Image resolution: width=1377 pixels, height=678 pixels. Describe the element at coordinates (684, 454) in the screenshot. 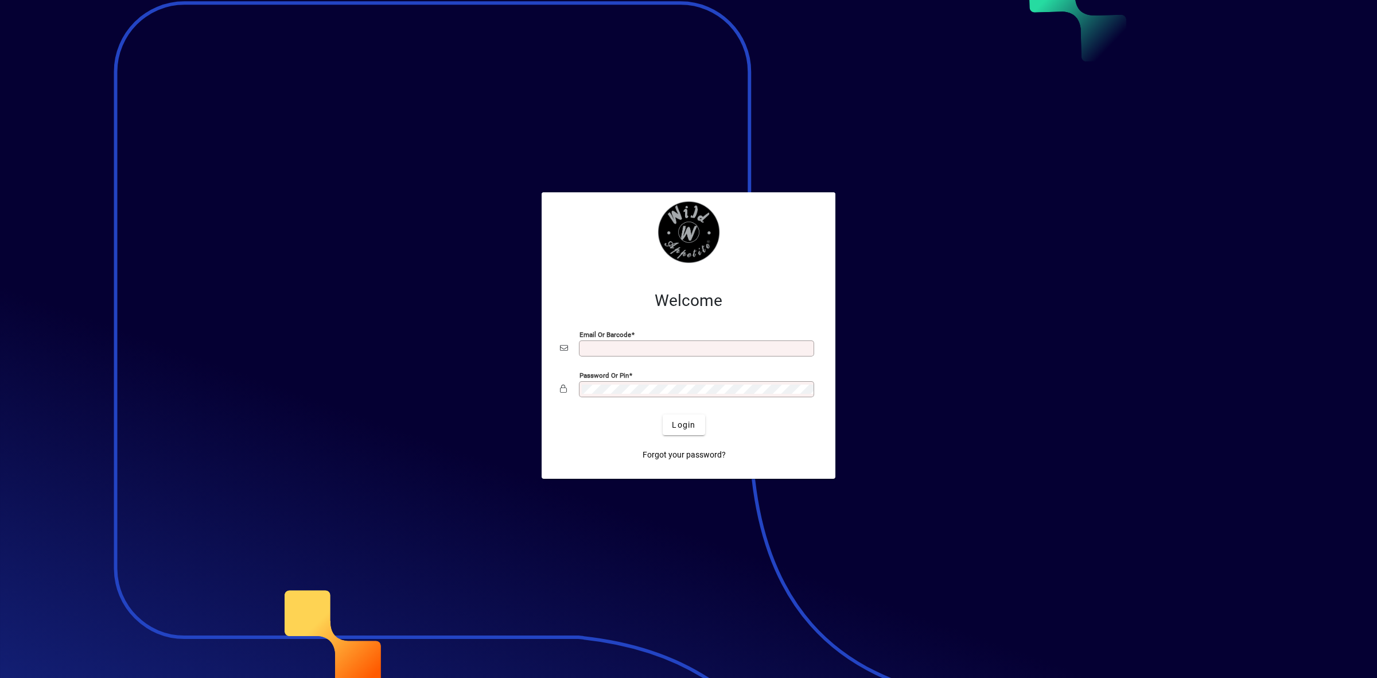

I see `span: Forgot your password?` at that location.